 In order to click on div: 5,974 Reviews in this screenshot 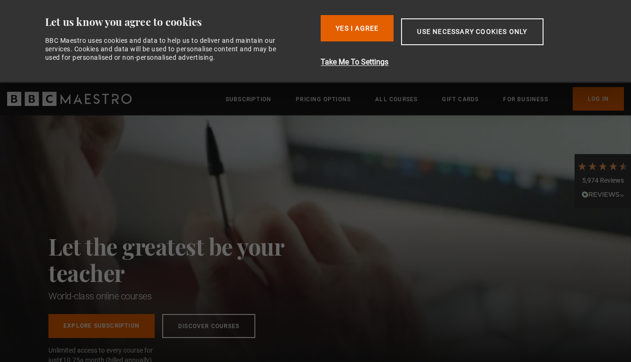, I will do `click(603, 181)`.